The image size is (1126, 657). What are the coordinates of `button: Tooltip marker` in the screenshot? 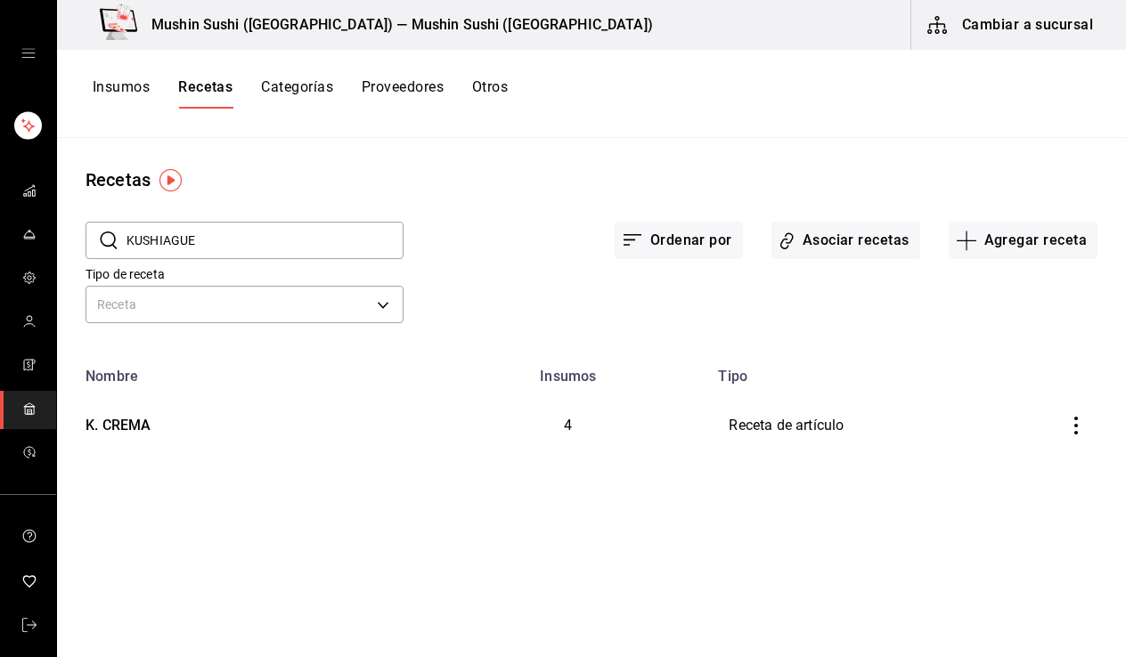 It's located at (170, 180).